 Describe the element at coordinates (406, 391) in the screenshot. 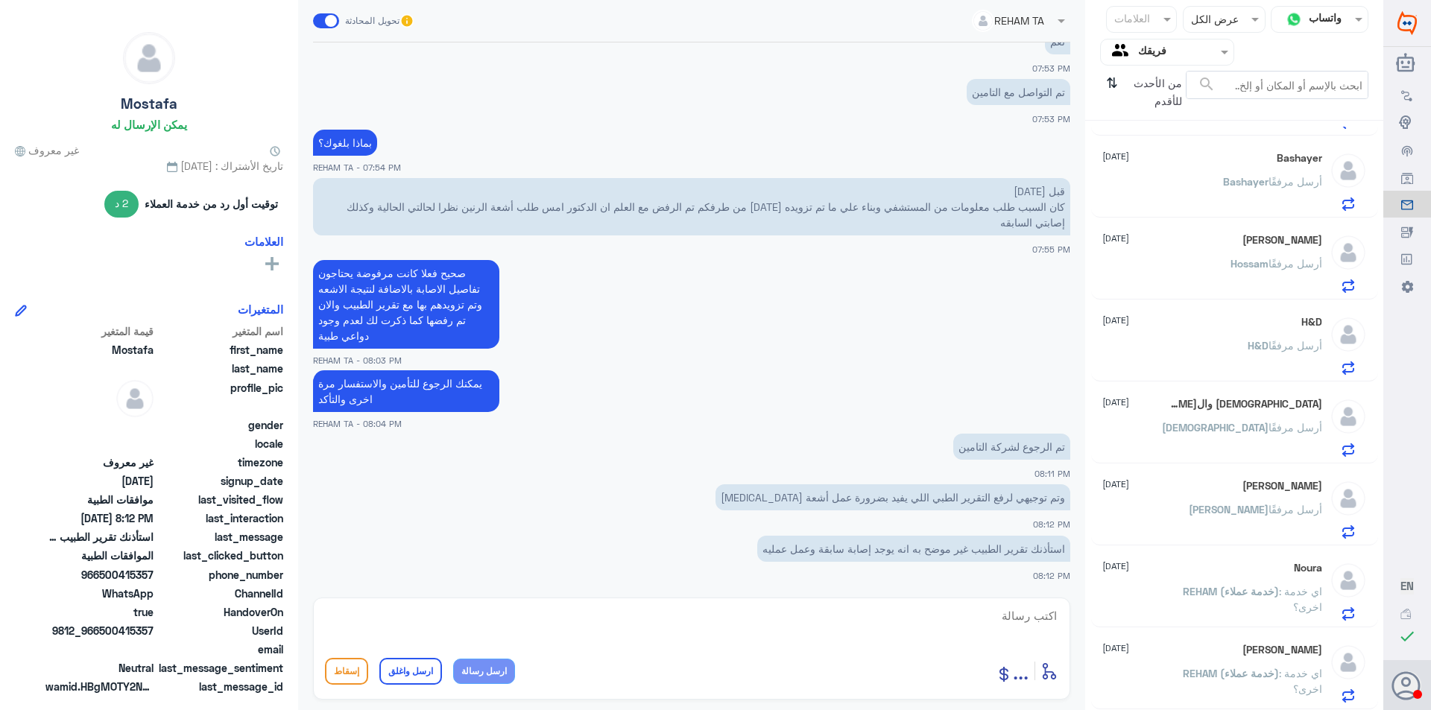

I see `p: 13/8/2025, 8:04 PM` at that location.